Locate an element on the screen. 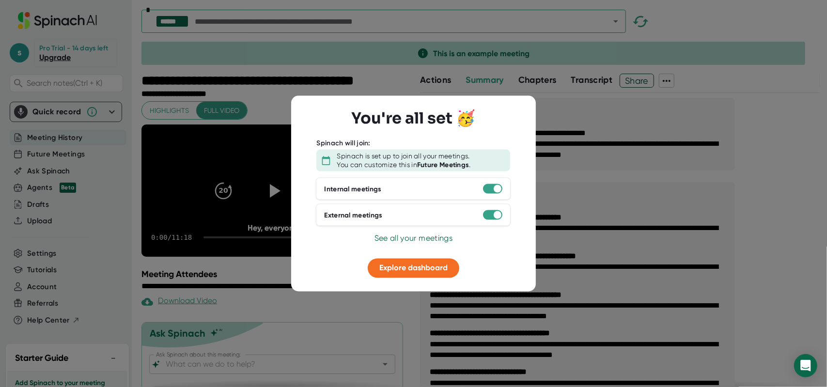 The height and width of the screenshot is (387, 827). button: See all your meetings is located at coordinates (413, 238).